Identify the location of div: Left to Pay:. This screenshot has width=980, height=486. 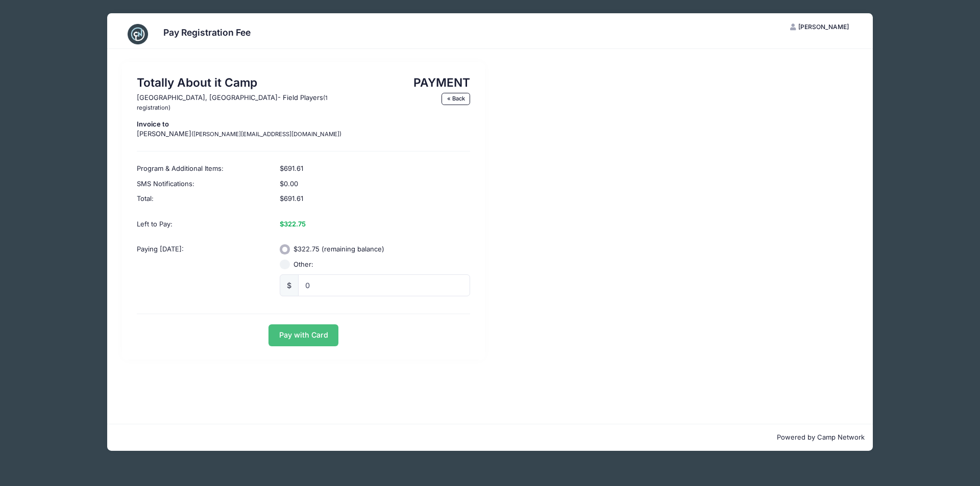
(204, 225).